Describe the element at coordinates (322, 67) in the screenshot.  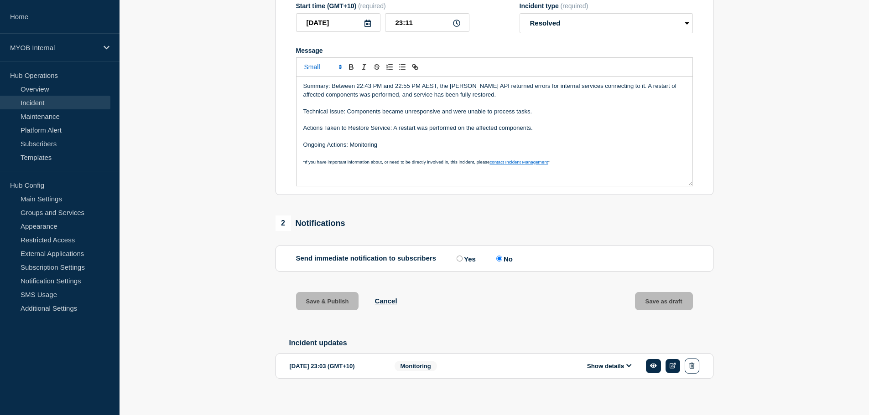
I see `span: Font size` at that location.